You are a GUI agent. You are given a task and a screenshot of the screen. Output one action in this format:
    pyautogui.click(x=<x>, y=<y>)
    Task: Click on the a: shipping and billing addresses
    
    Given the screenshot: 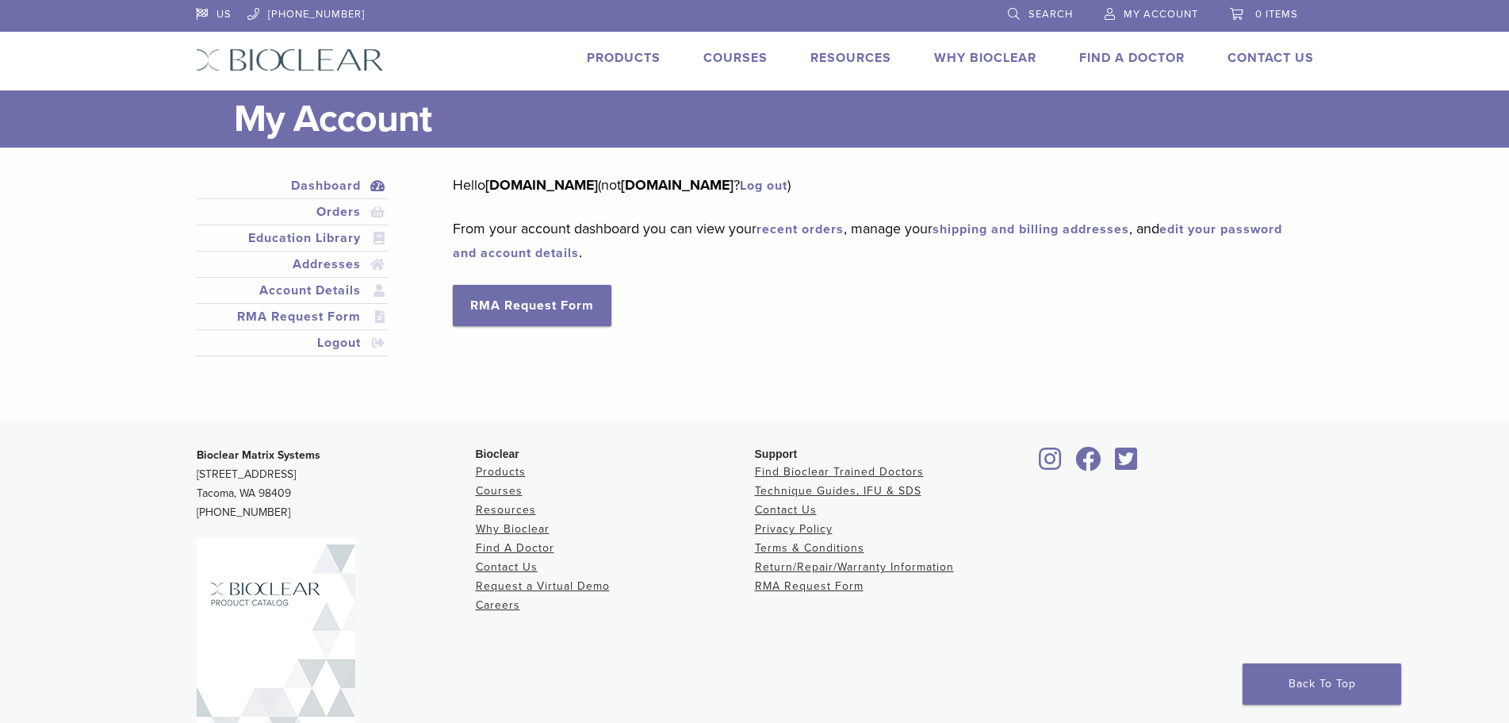 What is the action you would take?
    pyautogui.click(x=1031, y=229)
    